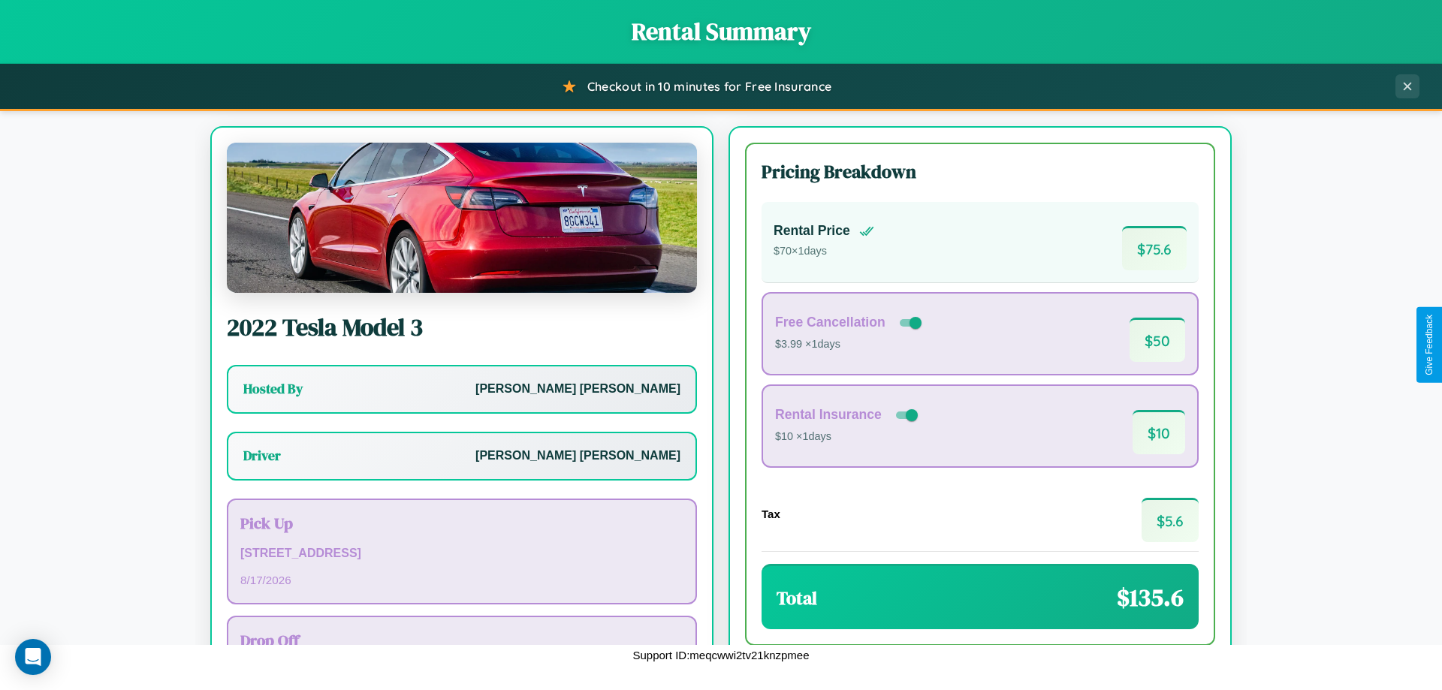 This screenshot has height=690, width=1442. Describe the element at coordinates (1149, 598) in the screenshot. I see `span: $ 135.6` at that location.